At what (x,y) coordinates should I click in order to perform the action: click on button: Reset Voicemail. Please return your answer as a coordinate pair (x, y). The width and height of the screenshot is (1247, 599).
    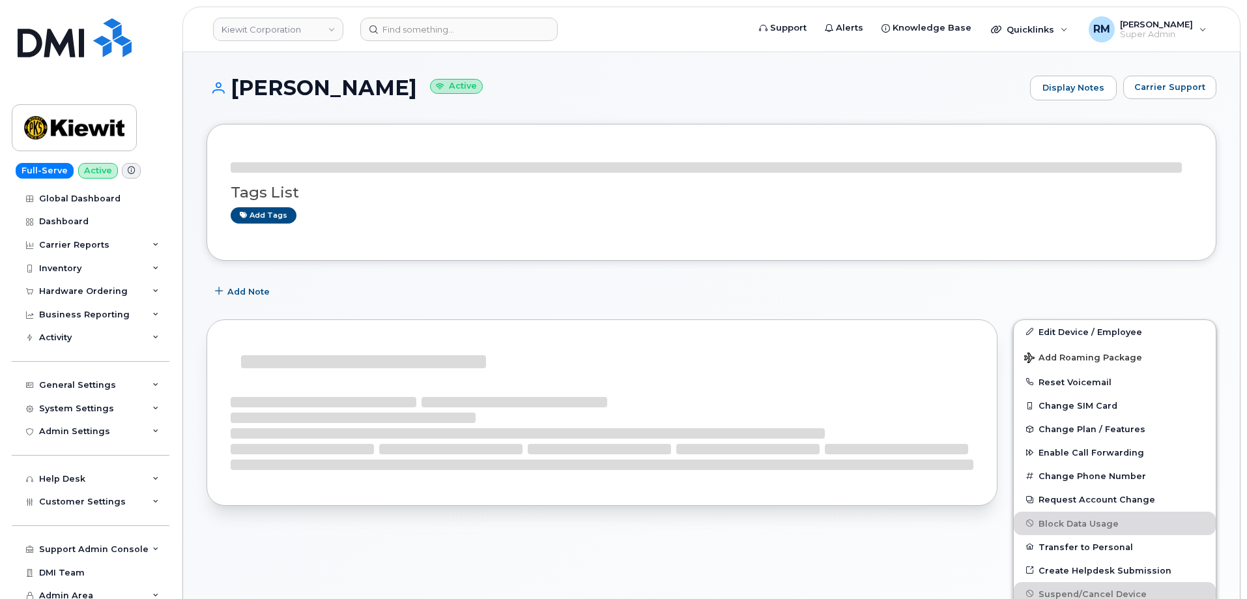
    Looking at the image, I should click on (1115, 382).